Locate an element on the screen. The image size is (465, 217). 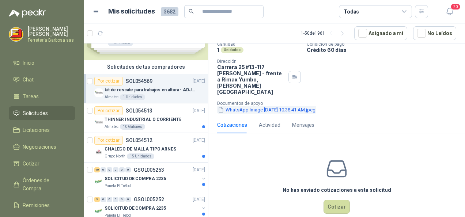
p: SOL054569 is located at coordinates (139, 81).